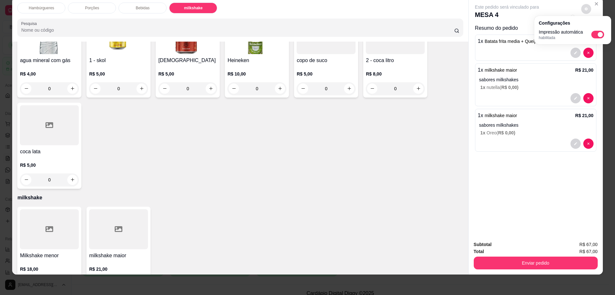 Image resolution: width=615 pixels, height=295 pixels. What do you see at coordinates (535, 28) in the screenshot?
I see `p: Resumo do pedido` at bounding box center [535, 28].